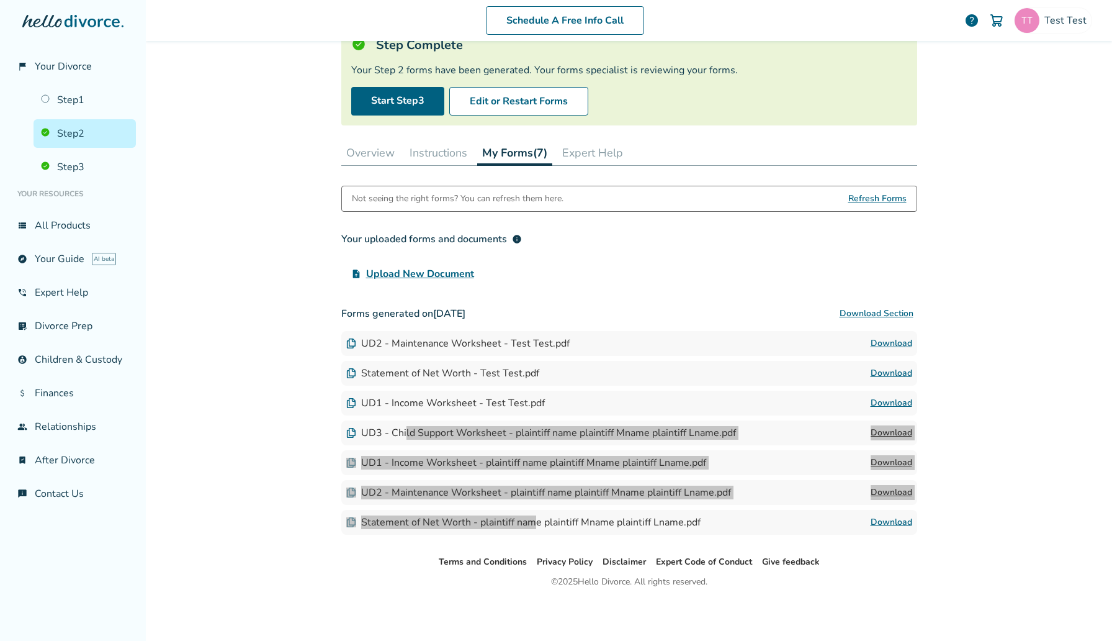 The width and height of the screenshot is (1112, 641). What do you see at coordinates (22, 393) in the screenshot?
I see `span: attach_money` at bounding box center [22, 393].